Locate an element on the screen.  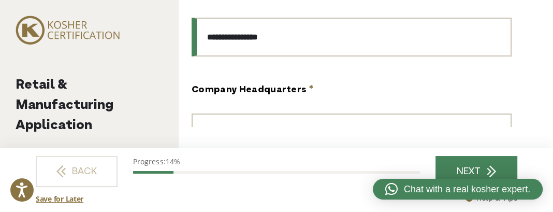
h2: Retail & Manufacturing Application is located at coordinates (90, 105).